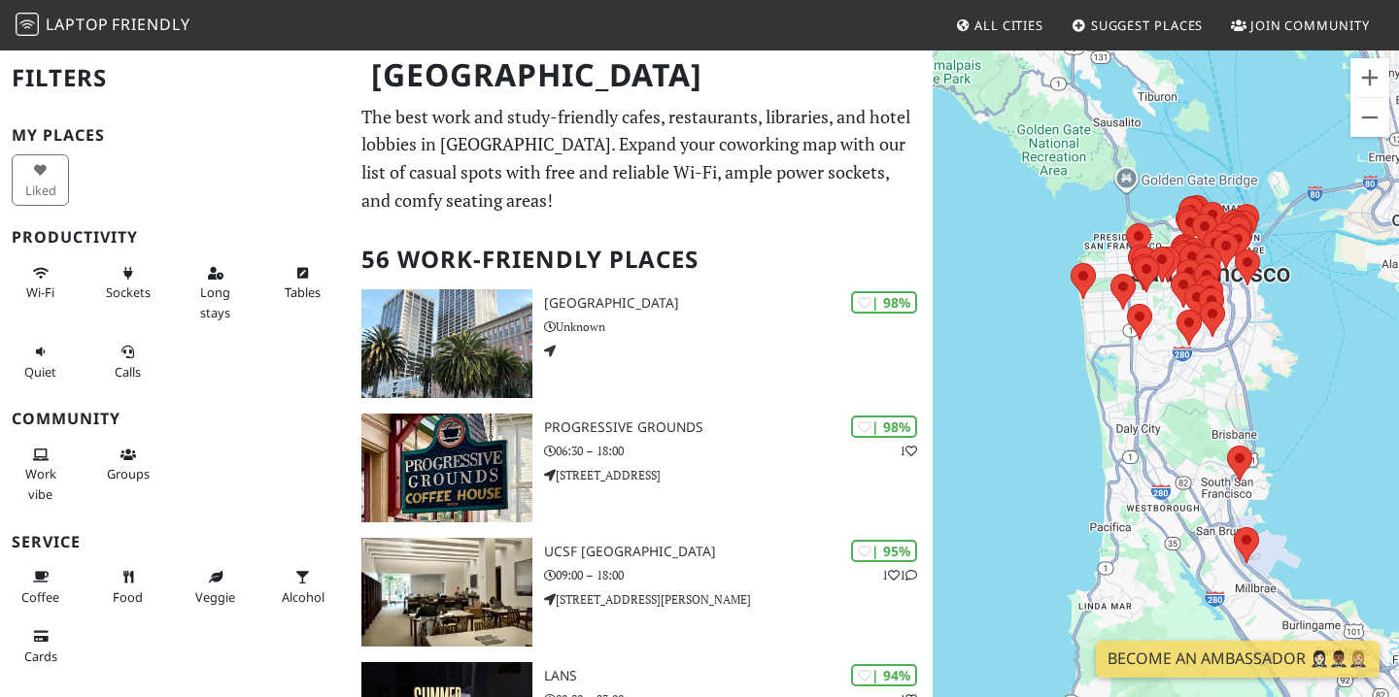 Image resolution: width=1399 pixels, height=697 pixels. Describe the element at coordinates (27, 24) in the screenshot. I see `img: LaptopFriendly` at that location.